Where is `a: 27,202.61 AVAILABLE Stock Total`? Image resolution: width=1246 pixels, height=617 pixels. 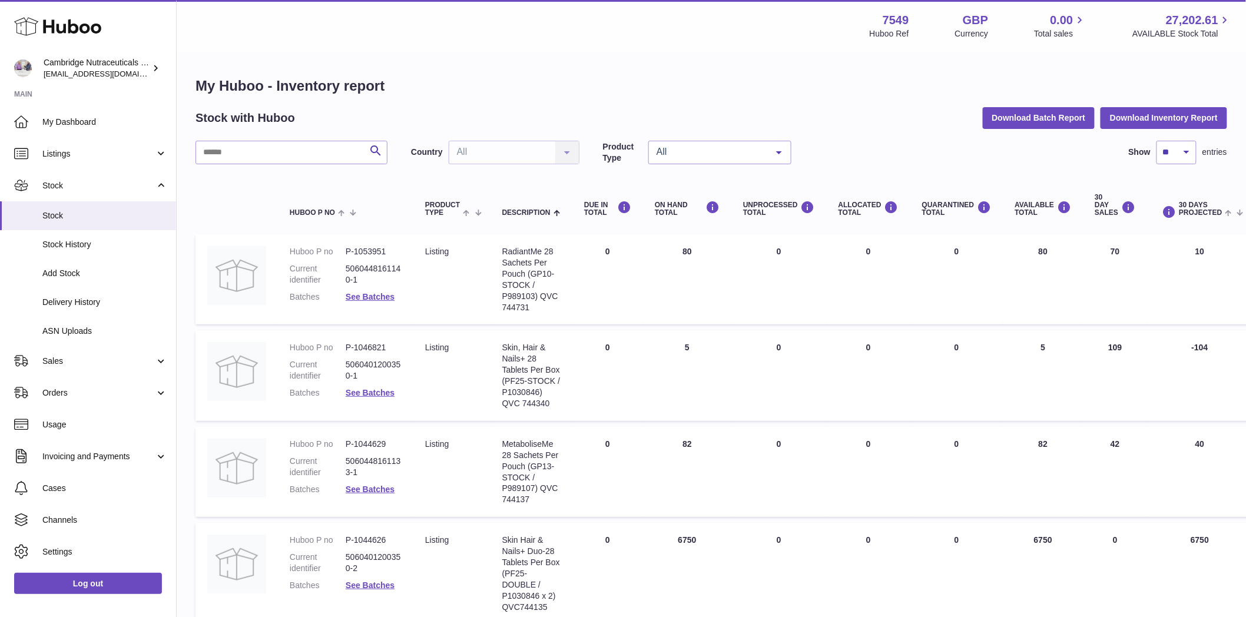
a: 27,202.61 AVAILABLE Stock Total is located at coordinates (1182, 26).